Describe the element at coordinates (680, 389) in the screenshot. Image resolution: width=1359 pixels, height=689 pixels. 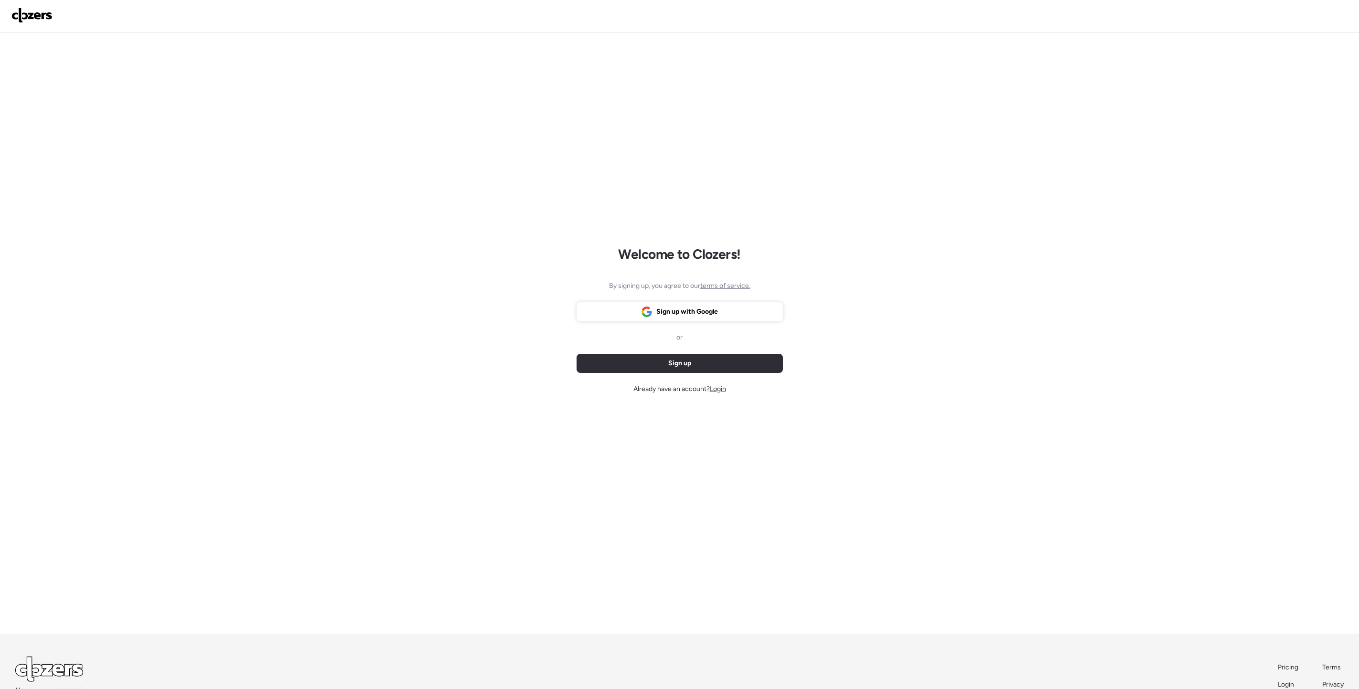
I see `span: Already have an account?` at that location.